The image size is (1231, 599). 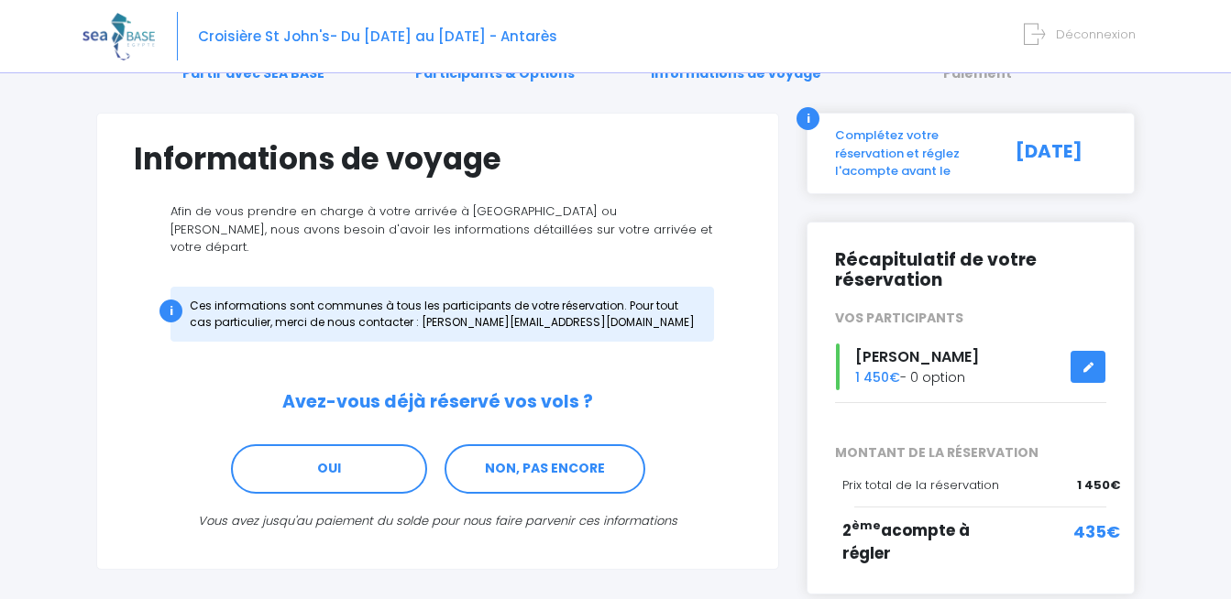 I want to click on div: Complétez votre réservation et réglez l'acompte avant le, so click(x=908, y=153).